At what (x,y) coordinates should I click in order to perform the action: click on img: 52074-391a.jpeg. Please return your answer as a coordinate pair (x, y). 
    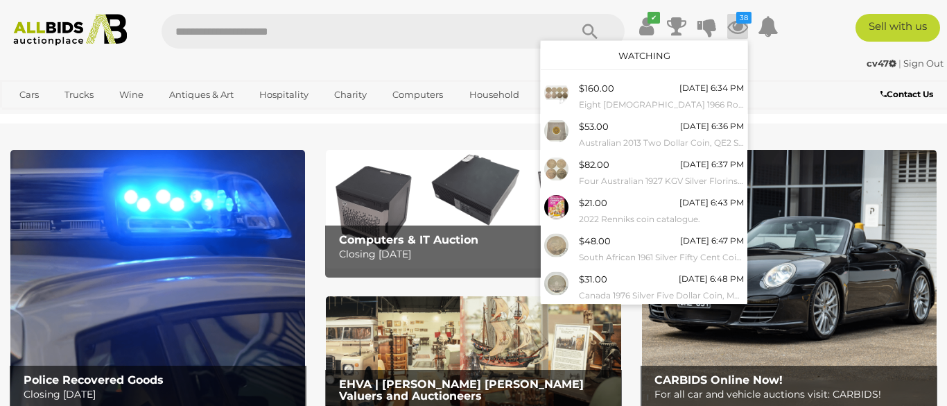
    Looking at the image, I should click on (556, 130).